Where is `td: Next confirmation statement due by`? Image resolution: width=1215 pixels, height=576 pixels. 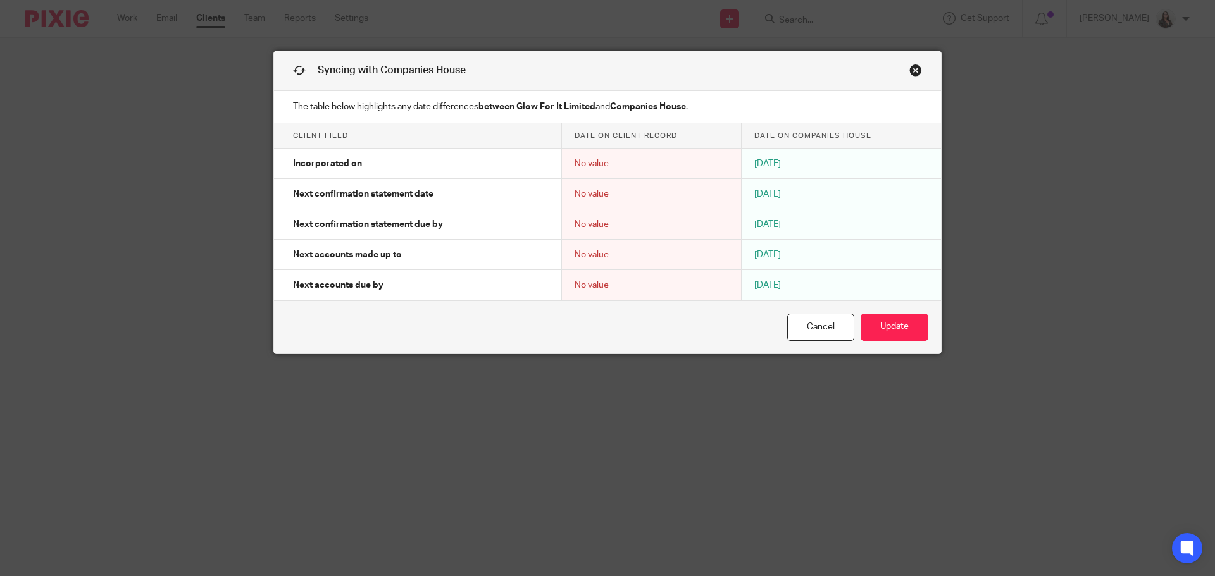 td: Next confirmation statement due by is located at coordinates (418, 225).